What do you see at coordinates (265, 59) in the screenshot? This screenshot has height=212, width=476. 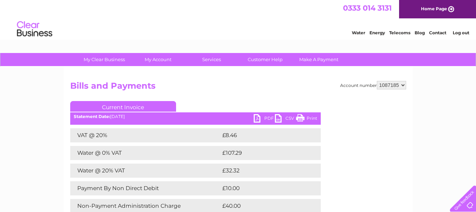 I see `a: Customer Help` at bounding box center [265, 59].